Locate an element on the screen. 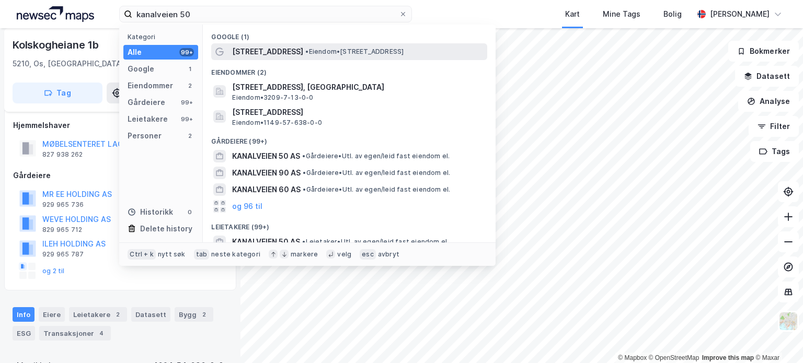  div: markere is located at coordinates (304, 255).